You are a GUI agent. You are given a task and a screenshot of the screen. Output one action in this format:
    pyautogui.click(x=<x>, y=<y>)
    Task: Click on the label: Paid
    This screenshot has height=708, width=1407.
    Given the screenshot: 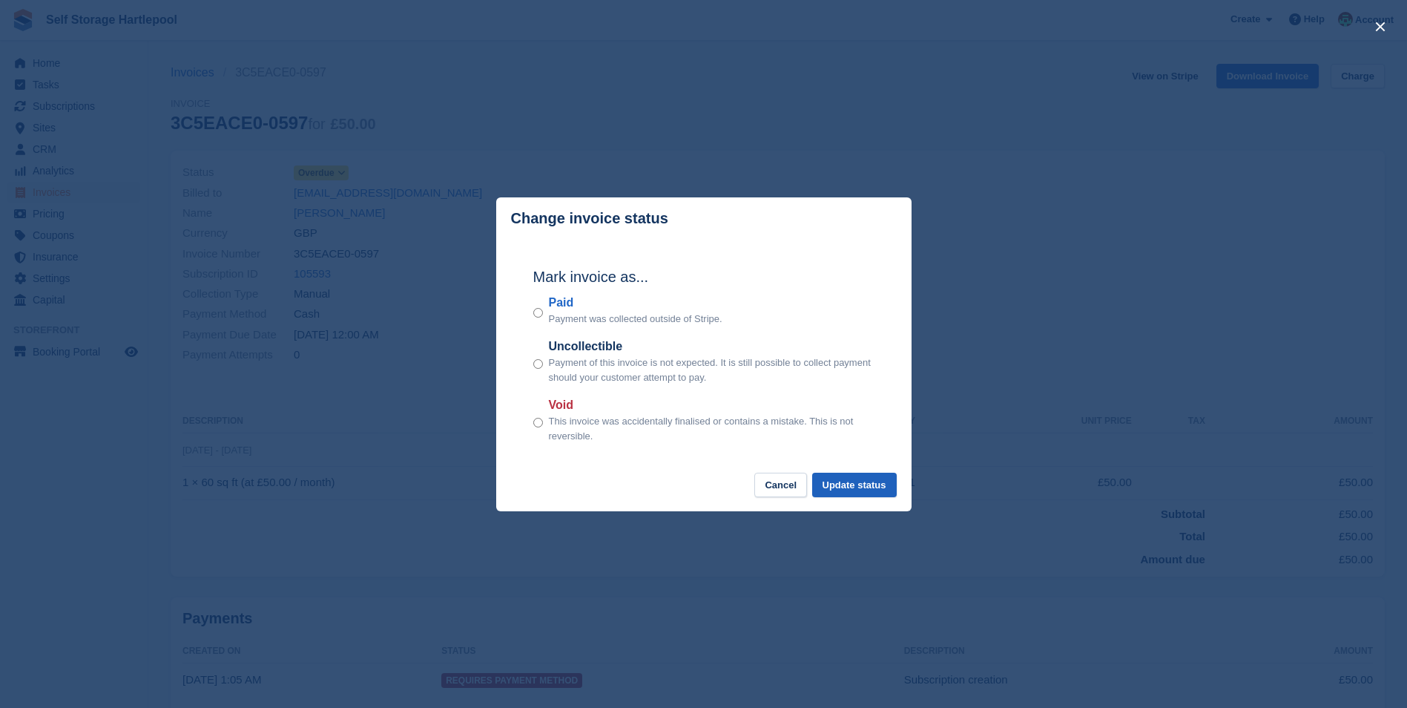 What is the action you would take?
    pyautogui.click(x=636, y=303)
    